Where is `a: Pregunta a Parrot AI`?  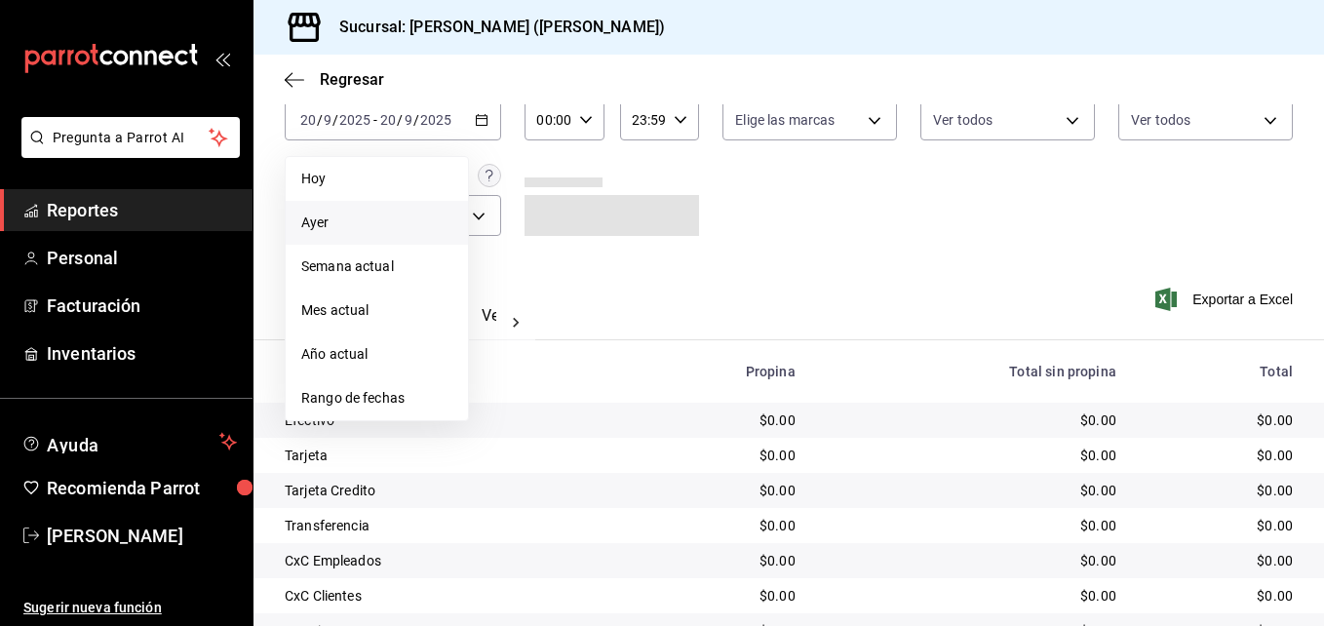
a: Pregunta a Parrot AI is located at coordinates (127, 151).